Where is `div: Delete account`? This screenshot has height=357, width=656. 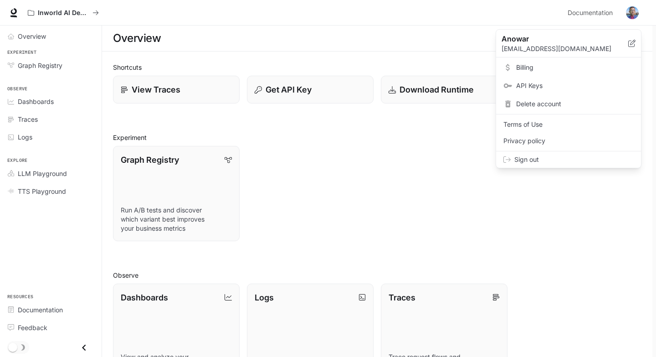 div: Delete account is located at coordinates (568, 104).